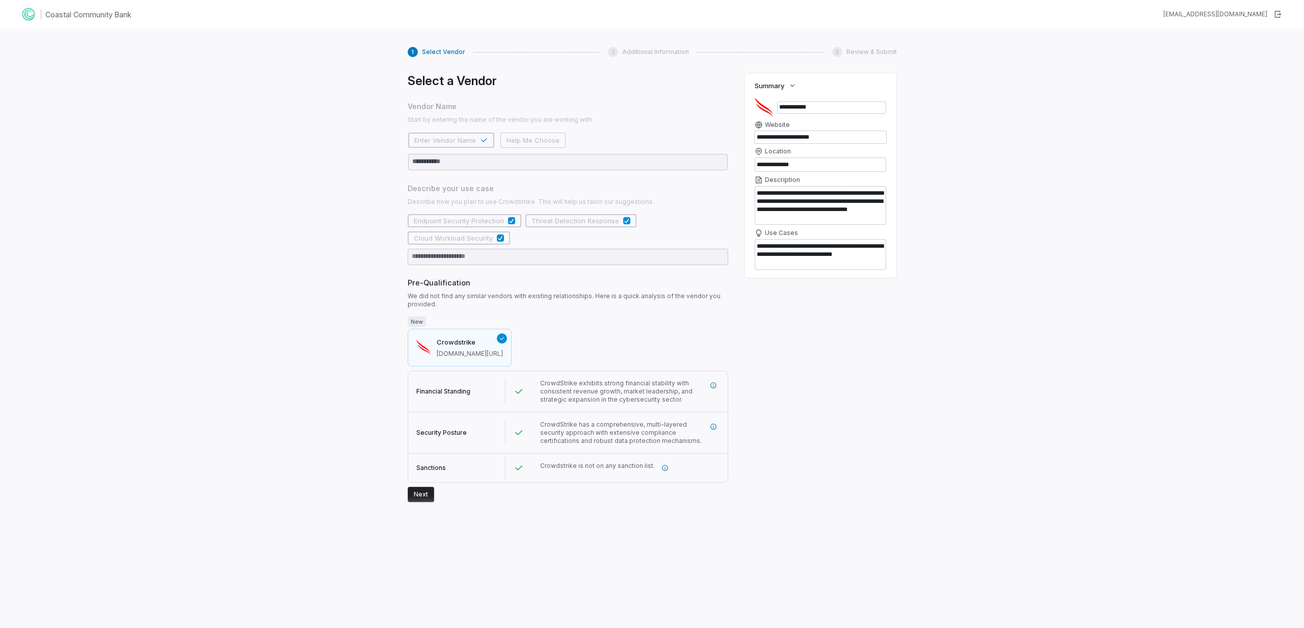 The width and height of the screenshot is (1304, 628). I want to click on span: Describe how you plan to use Crowdstrike. This will help us tailor our suggestions., so click(568, 202).